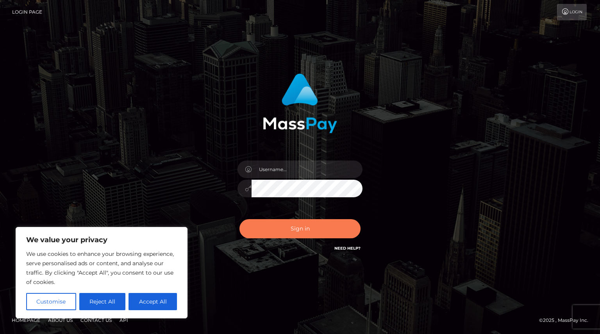  What do you see at coordinates (572, 12) in the screenshot?
I see `a: Login` at bounding box center [572, 12].